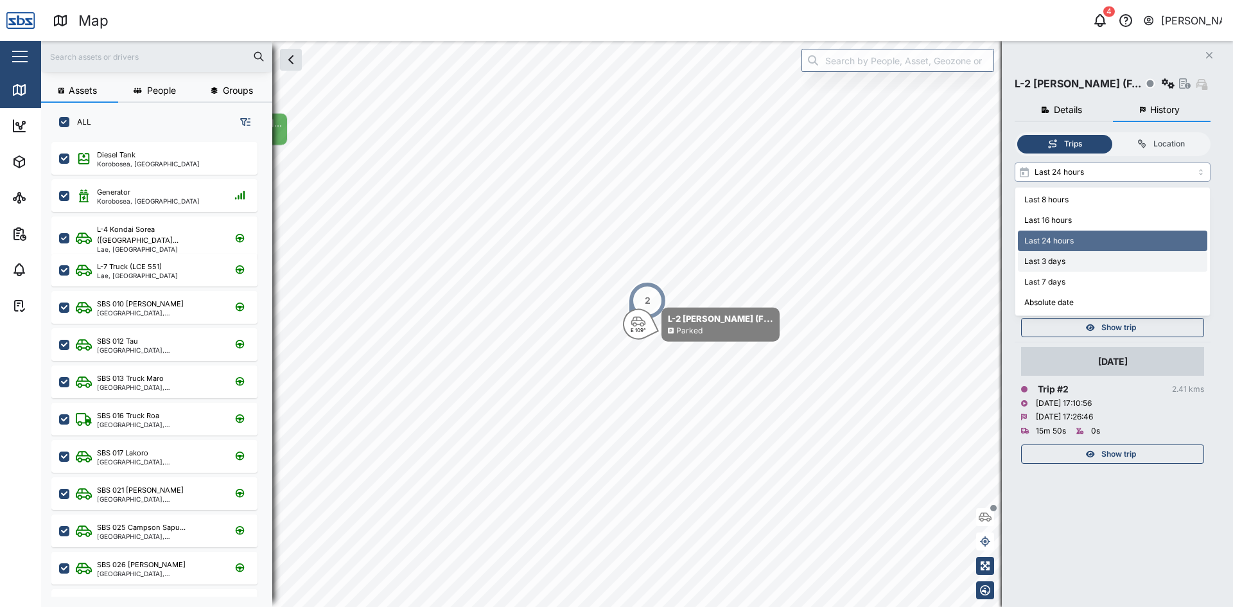 The width and height of the screenshot is (1233, 607). Describe the element at coordinates (1165, 110) in the screenshot. I see `span: History` at that location.